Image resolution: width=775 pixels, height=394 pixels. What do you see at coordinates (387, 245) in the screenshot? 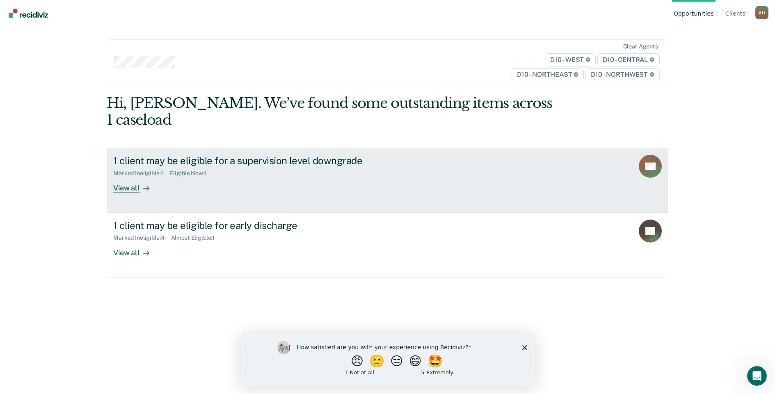
I see `a: 1 client may be eligible for early dischargeMarked Ineligible:4Almost Eligible:1View all` at bounding box center [387, 245].